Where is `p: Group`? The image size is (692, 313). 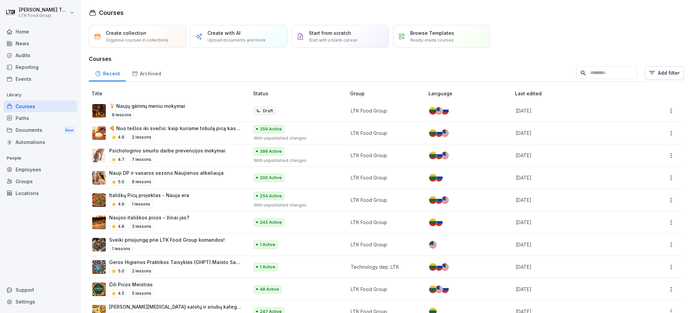 p: Group is located at coordinates (388, 93).